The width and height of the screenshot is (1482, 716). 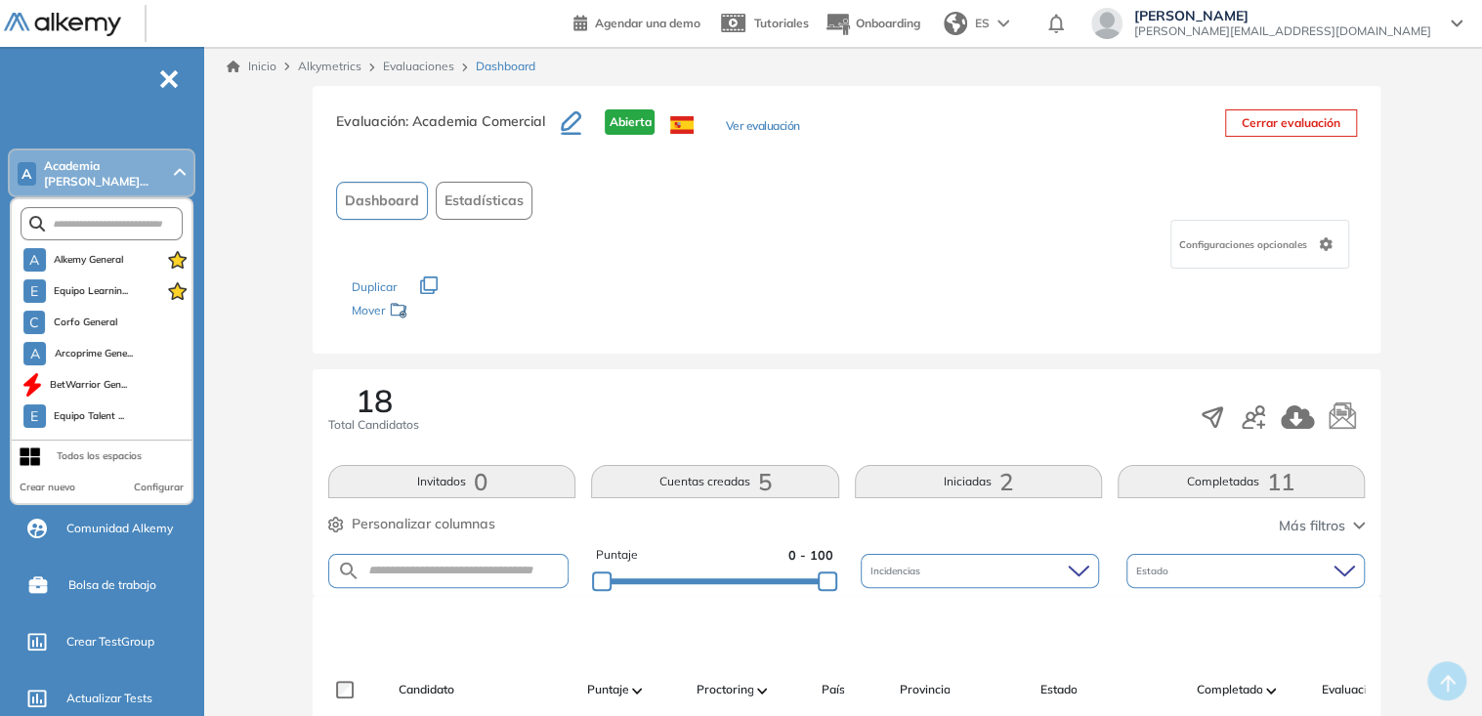 I want to click on span: Completado, so click(x=1229, y=690).